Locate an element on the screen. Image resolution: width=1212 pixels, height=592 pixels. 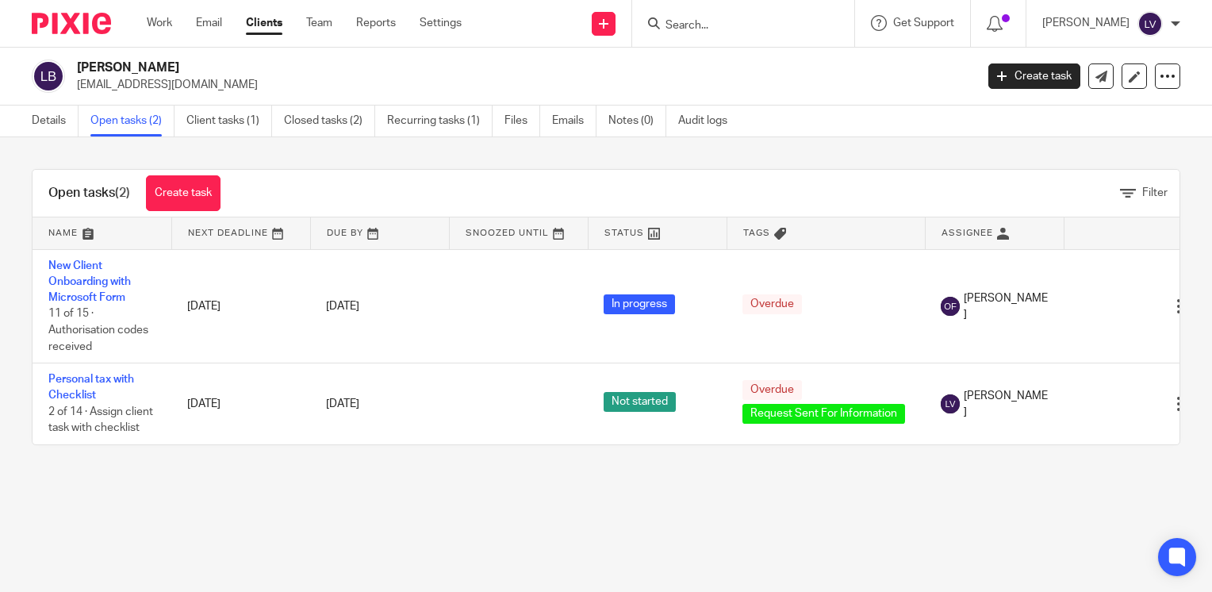
span: Not started is located at coordinates (639, 401).